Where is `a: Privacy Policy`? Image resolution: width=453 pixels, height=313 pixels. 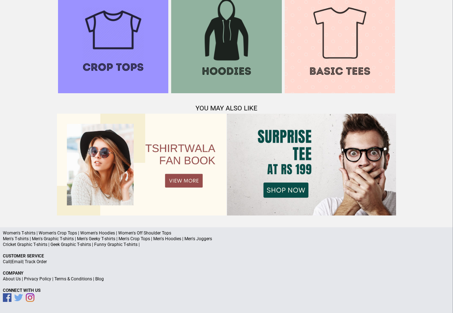
a: Privacy Policy is located at coordinates (38, 279).